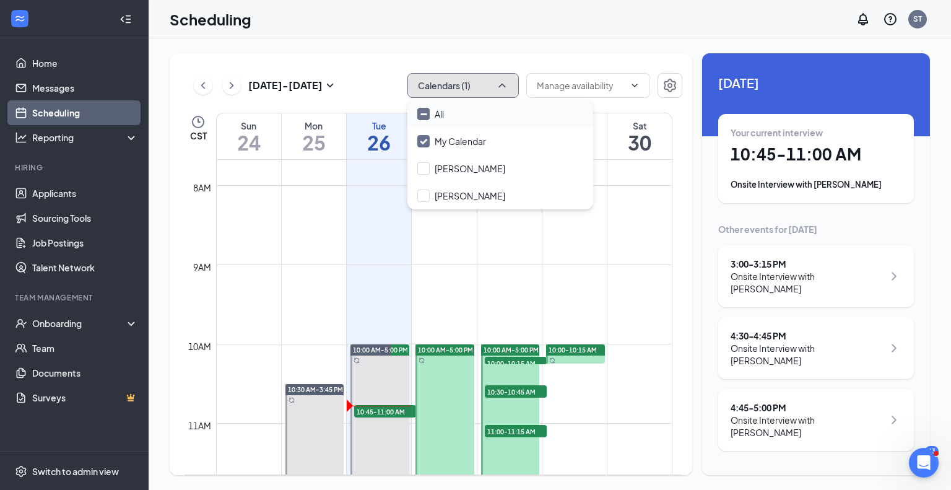 This screenshot has height=490, width=951. Describe the element at coordinates (85, 218) in the screenshot. I see `a: Sourcing Tools` at that location.